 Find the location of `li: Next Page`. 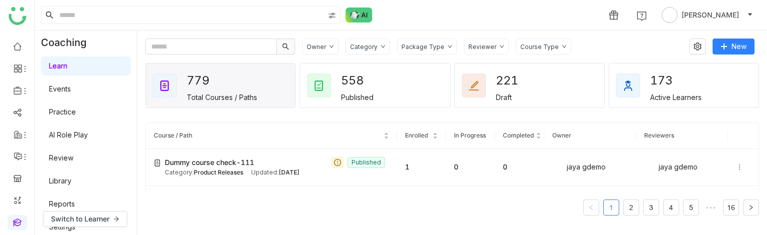

li: Next Page is located at coordinates (751, 207).